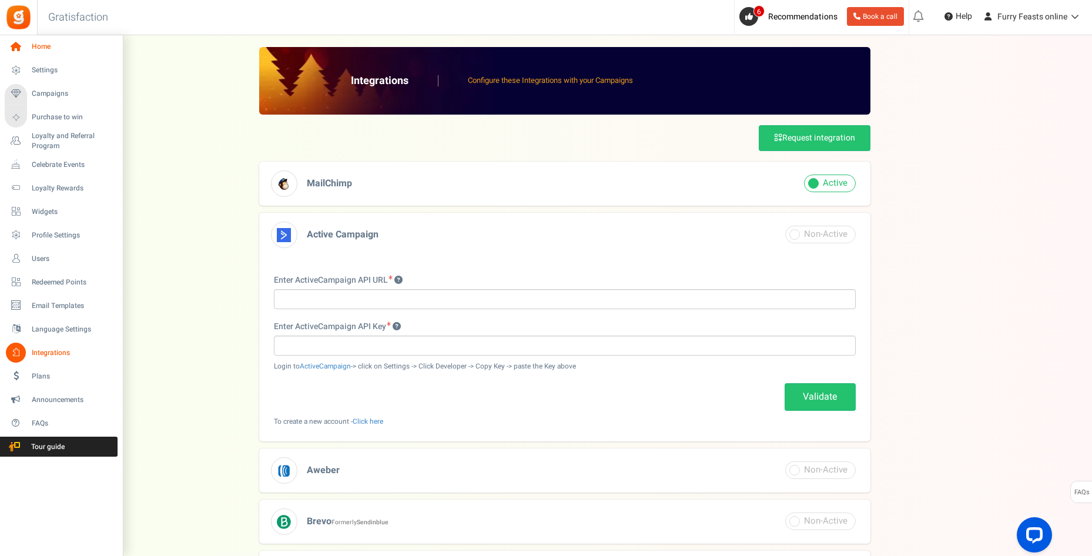 The image size is (1092, 556). I want to click on small: Login to -> click on Settings -> Click Developer -> Copy Key -> paste the Key above, so click(565, 366).